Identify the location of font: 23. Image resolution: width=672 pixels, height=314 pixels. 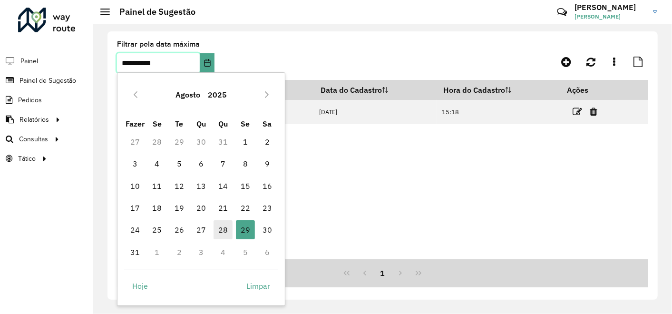
(267, 208).